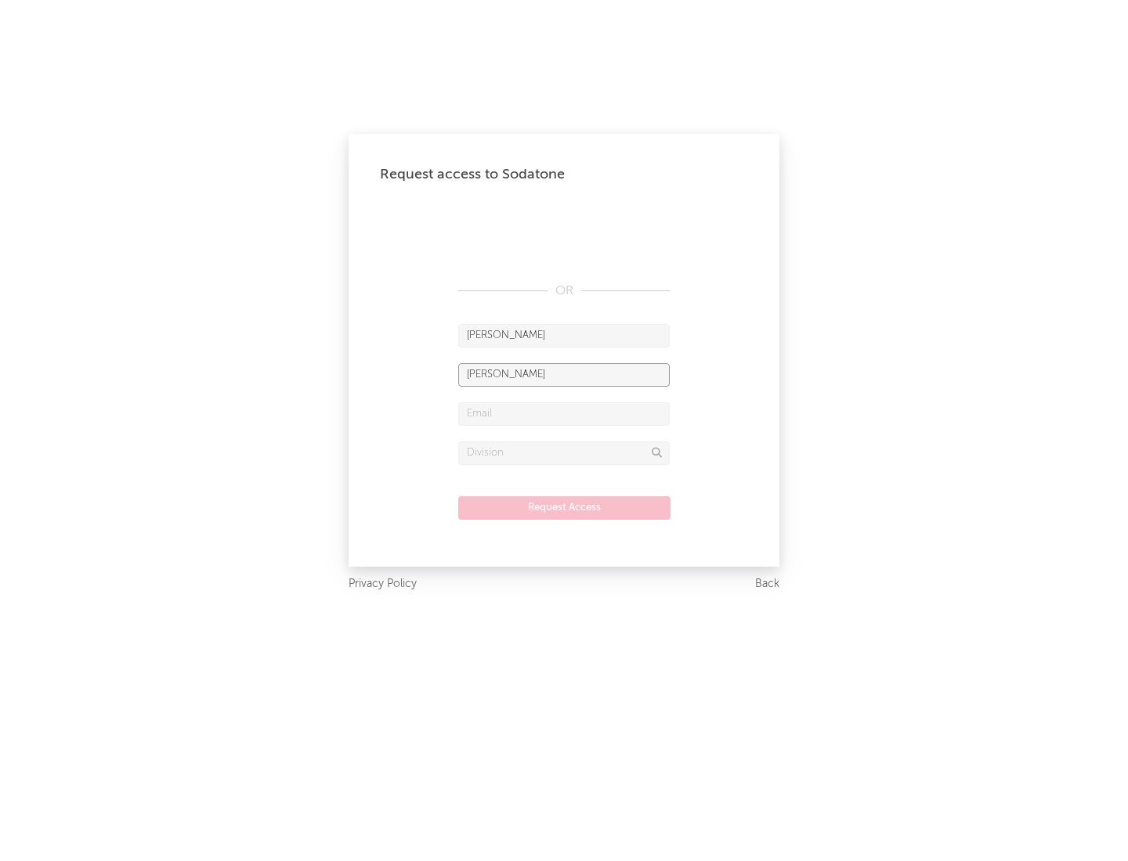  Describe the element at coordinates (767, 584) in the screenshot. I see `a: Back` at that location.